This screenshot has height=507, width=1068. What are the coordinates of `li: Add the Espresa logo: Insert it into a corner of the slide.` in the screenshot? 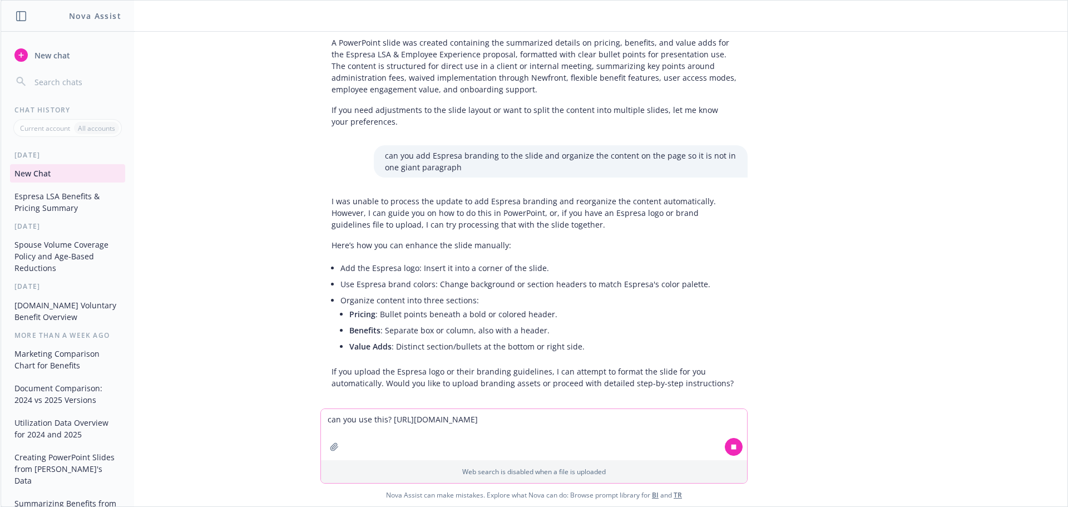 It's located at (538, 268).